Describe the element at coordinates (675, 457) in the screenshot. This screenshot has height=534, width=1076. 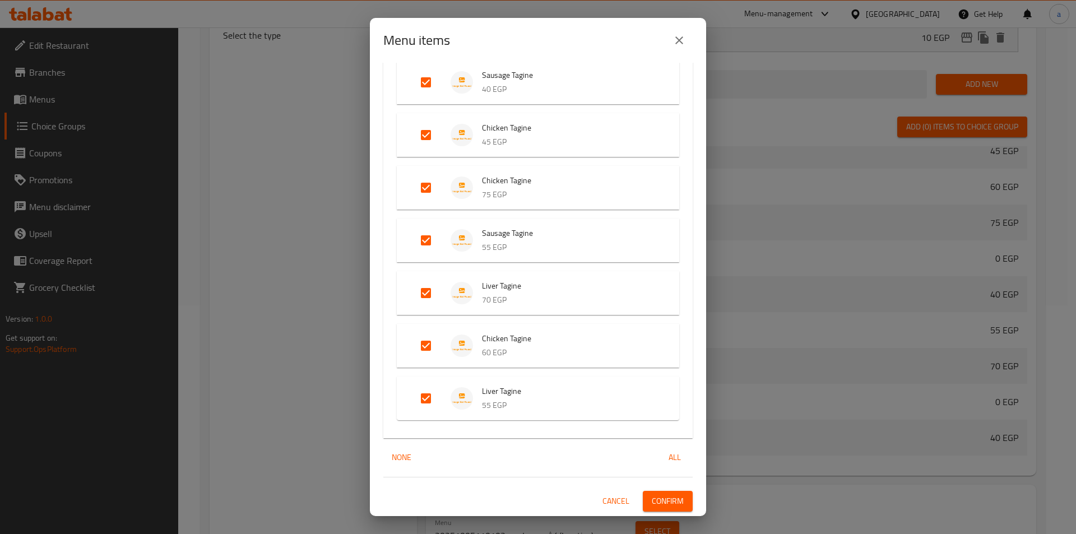
I see `button: All` at that location.